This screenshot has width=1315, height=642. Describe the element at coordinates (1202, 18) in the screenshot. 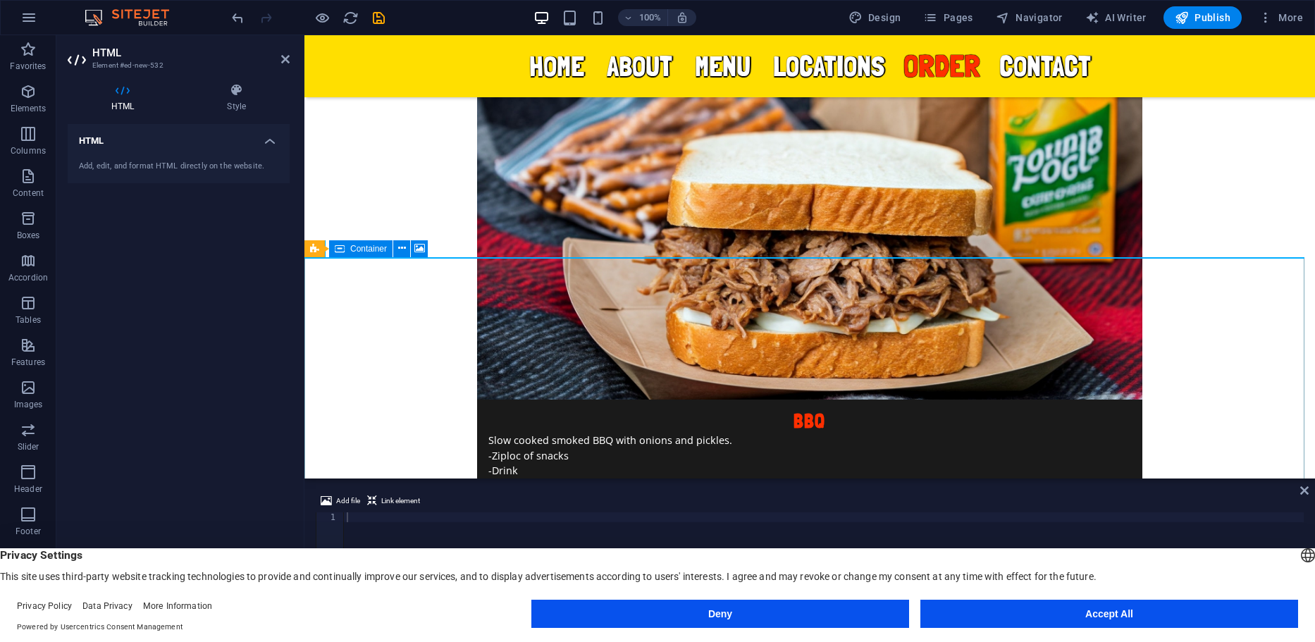

I see `button: Publish` at that location.